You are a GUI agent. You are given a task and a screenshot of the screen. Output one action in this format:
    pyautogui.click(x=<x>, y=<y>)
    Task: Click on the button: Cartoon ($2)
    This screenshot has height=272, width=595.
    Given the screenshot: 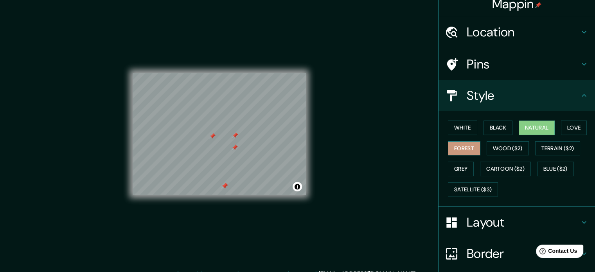 What is the action you would take?
    pyautogui.click(x=506, y=169)
    